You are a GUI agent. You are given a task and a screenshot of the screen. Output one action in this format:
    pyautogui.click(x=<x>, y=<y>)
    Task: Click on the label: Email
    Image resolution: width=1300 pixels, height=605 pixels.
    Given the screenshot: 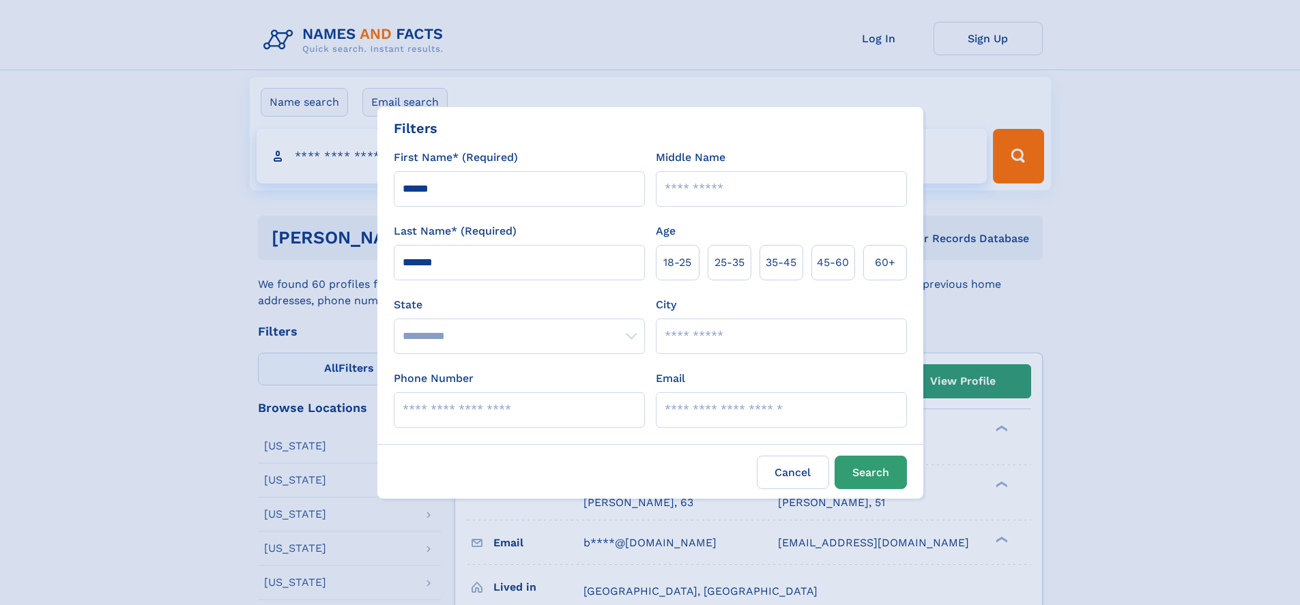 What is the action you would take?
    pyautogui.click(x=670, y=379)
    